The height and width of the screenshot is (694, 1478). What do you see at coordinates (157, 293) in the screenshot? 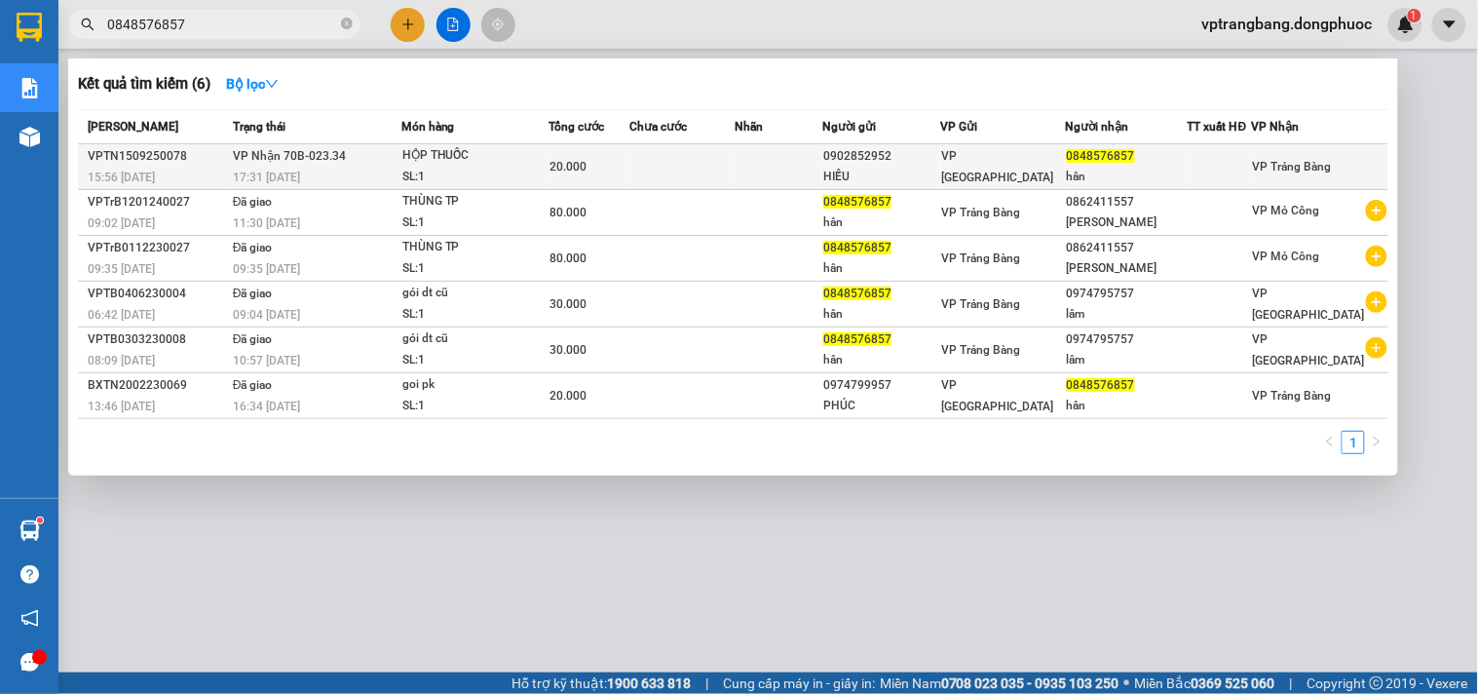
I see `div: VPTB0406230004` at bounding box center [157, 293].